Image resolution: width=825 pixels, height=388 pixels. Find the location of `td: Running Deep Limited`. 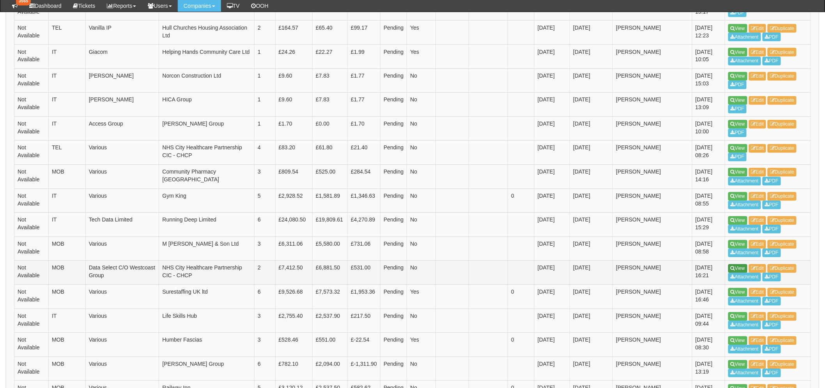

td: Running Deep Limited is located at coordinates (207, 225).